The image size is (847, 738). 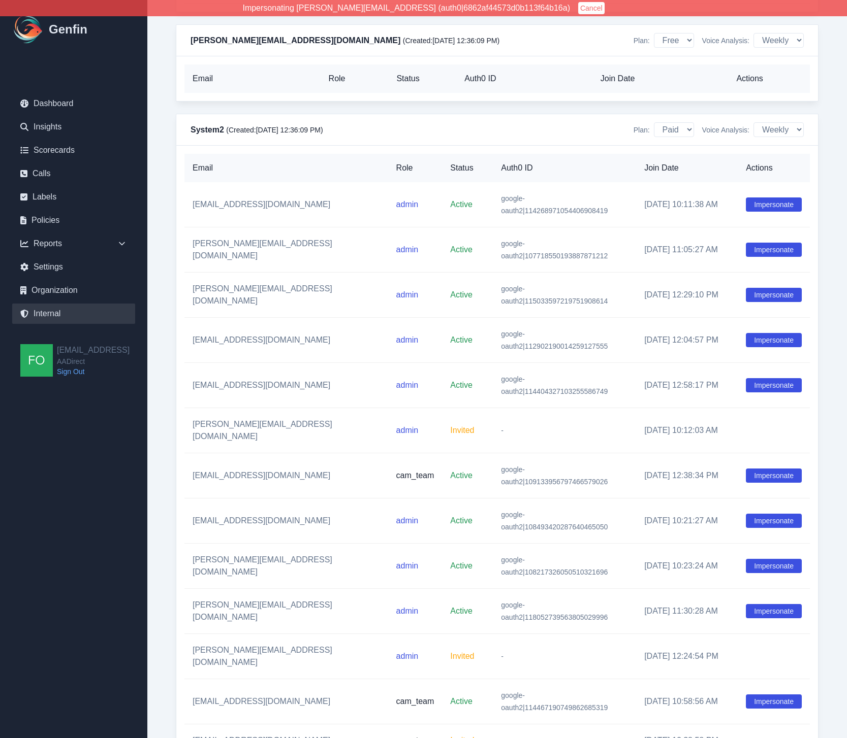 I want to click on a: Calls, so click(x=74, y=174).